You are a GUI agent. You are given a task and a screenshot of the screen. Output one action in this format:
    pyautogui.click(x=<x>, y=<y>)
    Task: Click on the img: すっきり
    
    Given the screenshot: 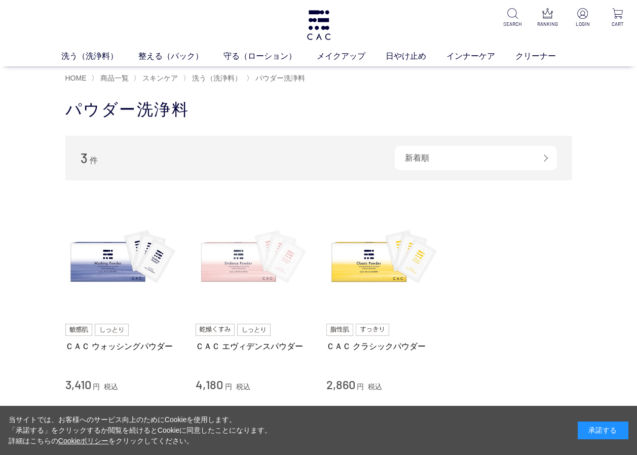 What is the action you would take?
    pyautogui.click(x=372, y=330)
    